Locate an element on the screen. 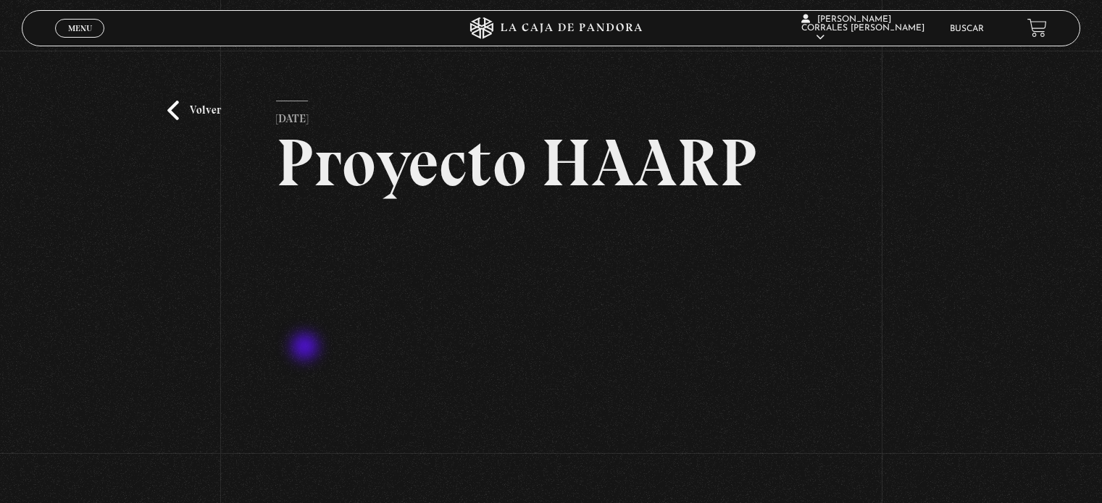 The image size is (1102, 503). a: Buscar is located at coordinates (966, 29).